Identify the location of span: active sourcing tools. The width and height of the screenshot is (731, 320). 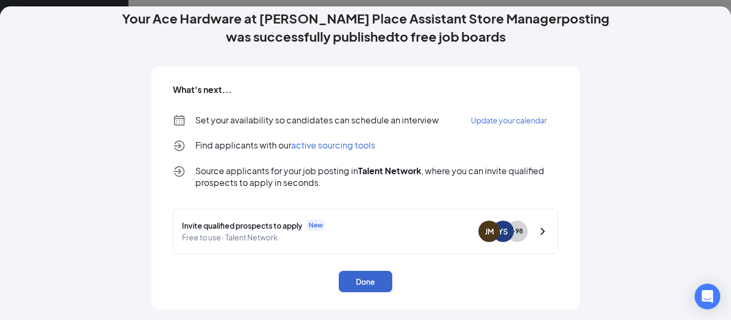
(333, 145).